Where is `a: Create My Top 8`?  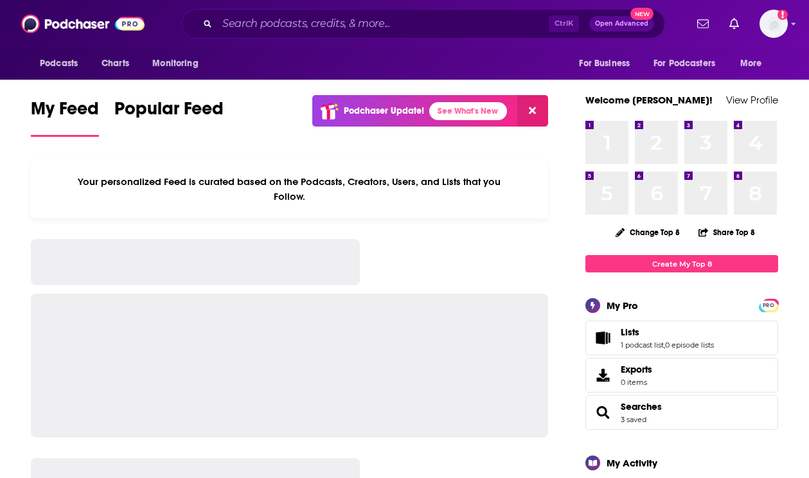 a: Create My Top 8 is located at coordinates (681, 263).